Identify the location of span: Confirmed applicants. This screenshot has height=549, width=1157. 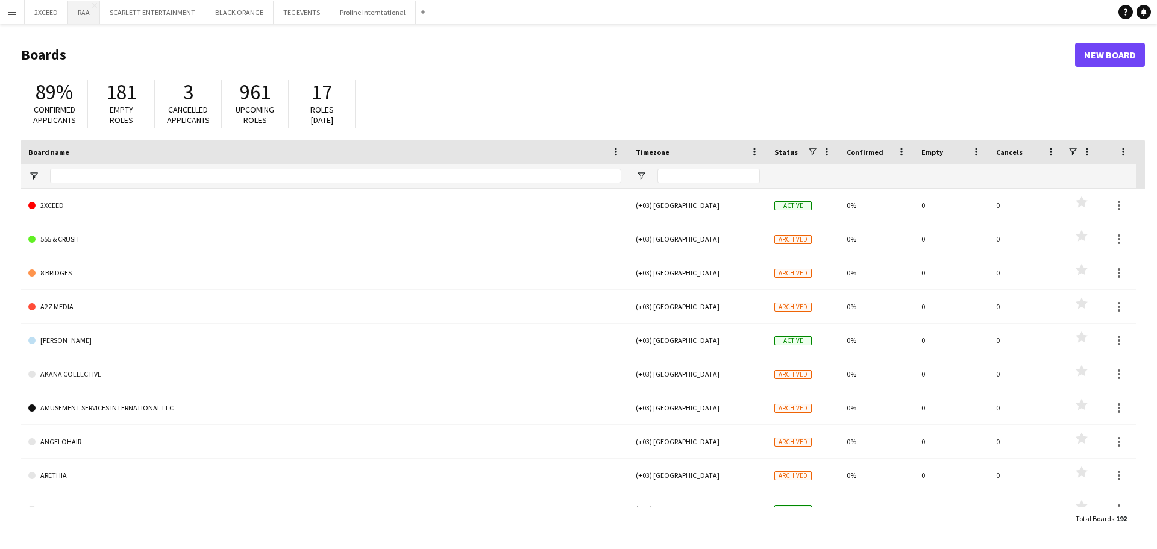
(54, 114).